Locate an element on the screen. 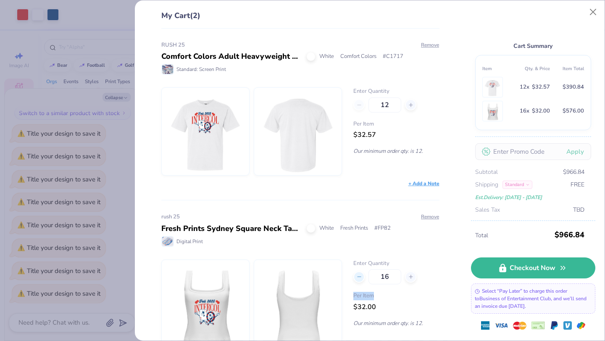 This screenshot has width=605, height=341. img: Digital Print is located at coordinates (168, 242).